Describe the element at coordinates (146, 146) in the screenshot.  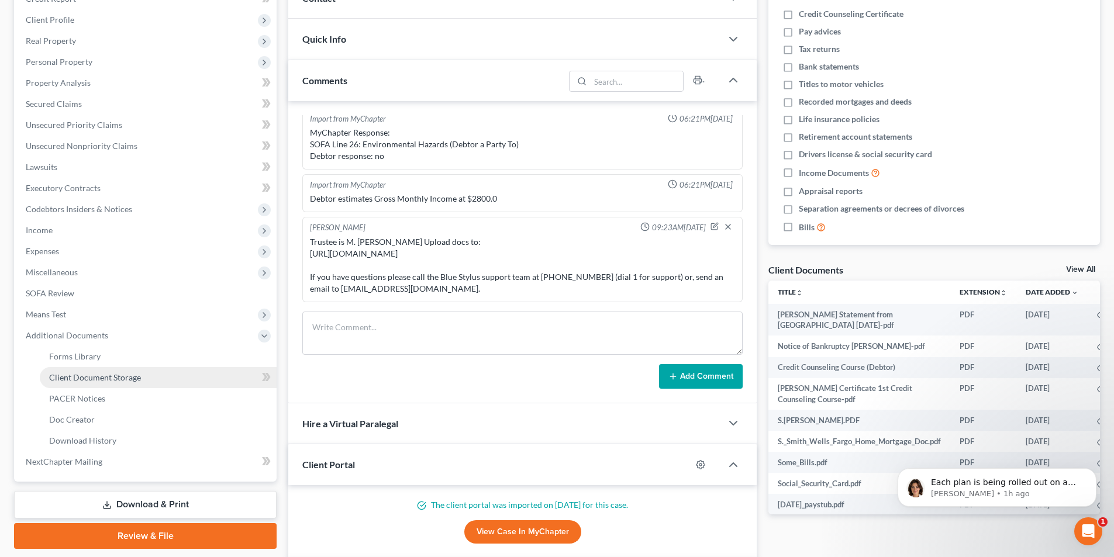
I see `a: Unsecured Nonpriority Claims` at that location.